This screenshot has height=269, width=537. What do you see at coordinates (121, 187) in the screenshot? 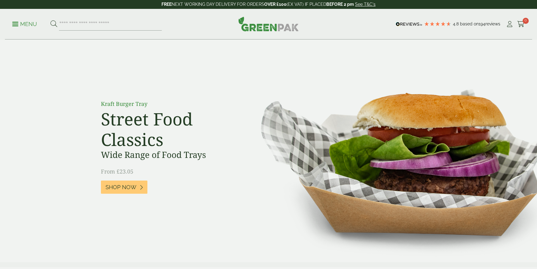
I see `span: Shop Now` at bounding box center [121, 187].